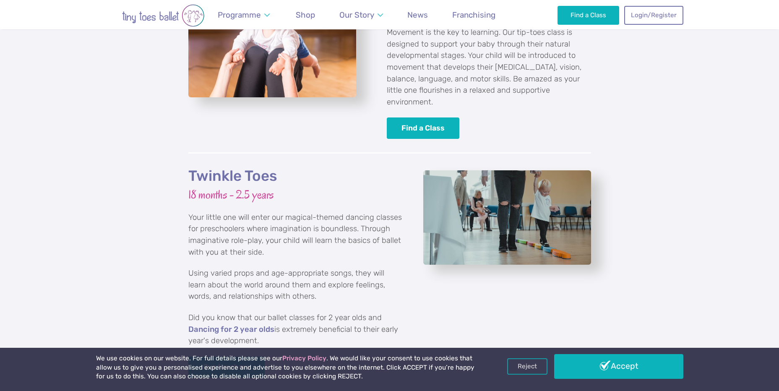  What do you see at coordinates (474, 15) in the screenshot?
I see `a: Franchising` at bounding box center [474, 15].